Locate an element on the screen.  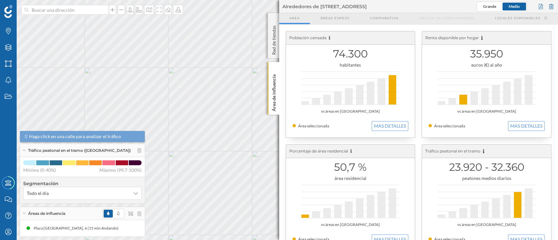
span: Mínimo (0-40%) is located at coordinates (40, 170).